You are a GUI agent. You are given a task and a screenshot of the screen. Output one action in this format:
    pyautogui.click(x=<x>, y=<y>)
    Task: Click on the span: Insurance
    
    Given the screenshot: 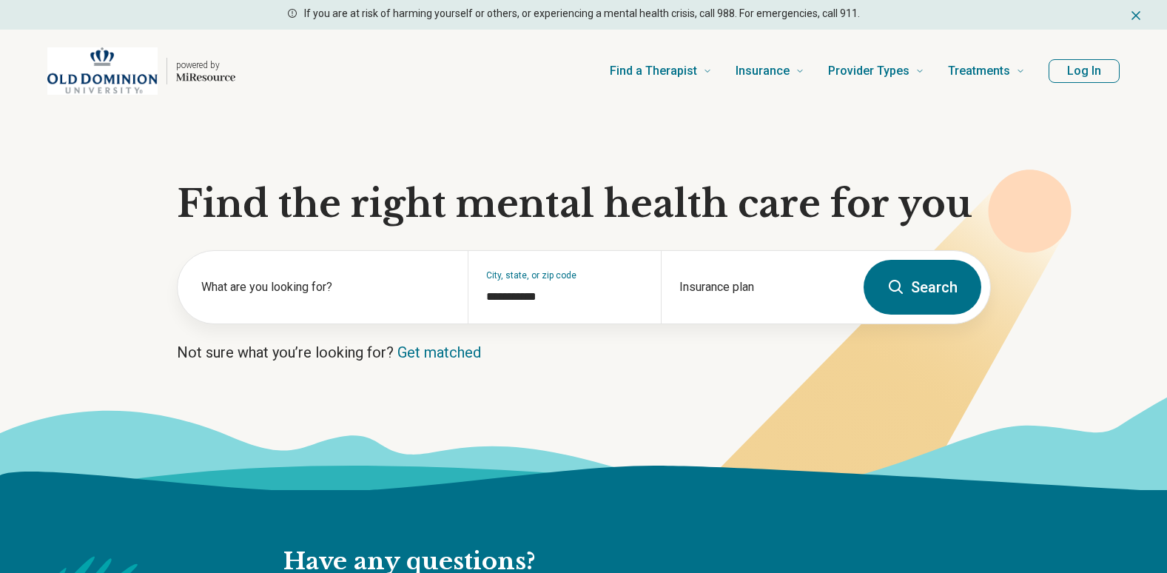 What is the action you would take?
    pyautogui.click(x=762, y=71)
    